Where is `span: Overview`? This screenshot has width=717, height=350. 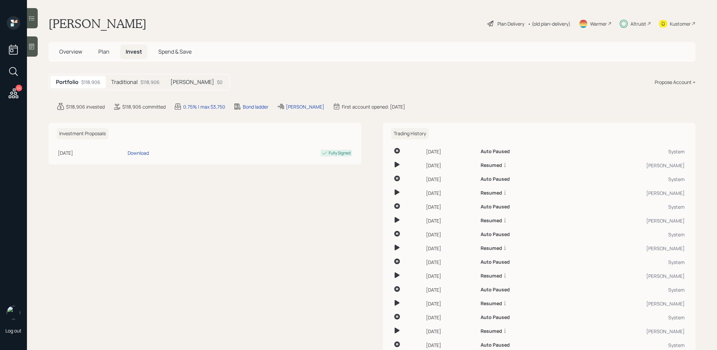 span: Overview is located at coordinates (71, 52).